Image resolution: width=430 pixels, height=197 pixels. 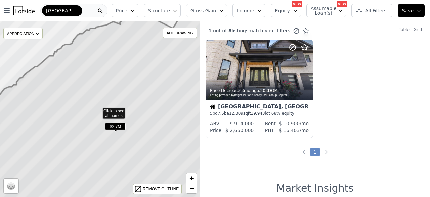 I want to click on div: $2.7M, so click(x=115, y=128).